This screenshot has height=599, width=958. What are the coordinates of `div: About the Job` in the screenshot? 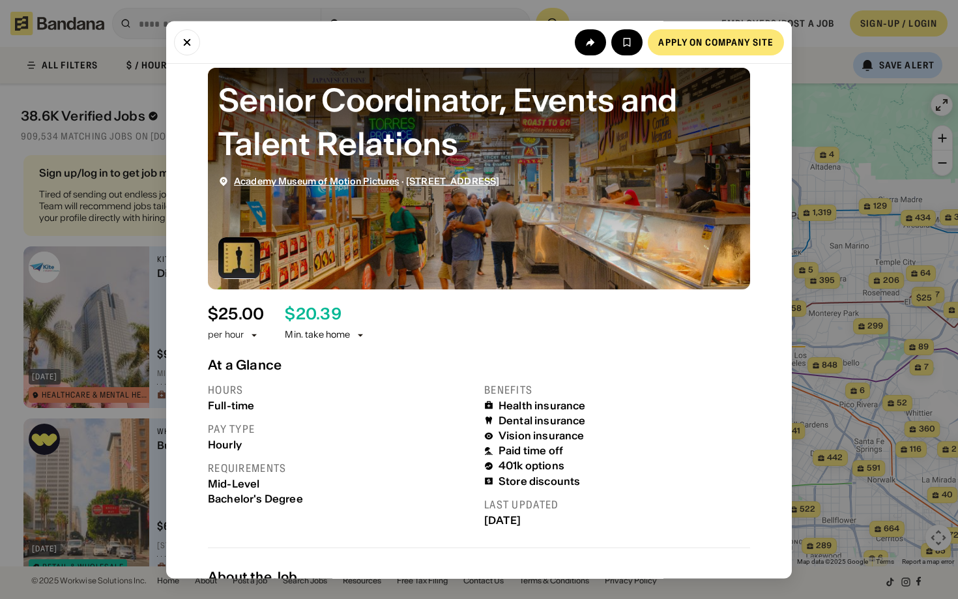 It's located at (479, 576).